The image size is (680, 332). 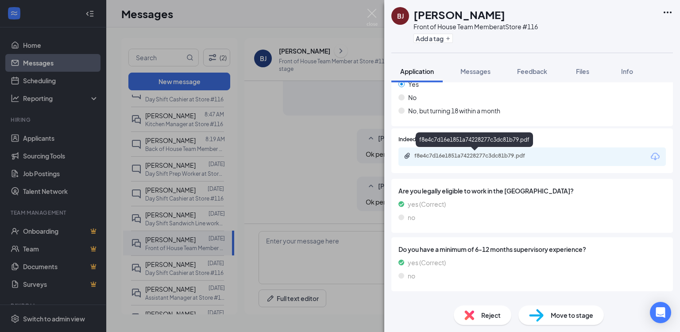 What do you see at coordinates (655, 157) in the screenshot?
I see `svg: Download` at bounding box center [655, 157].